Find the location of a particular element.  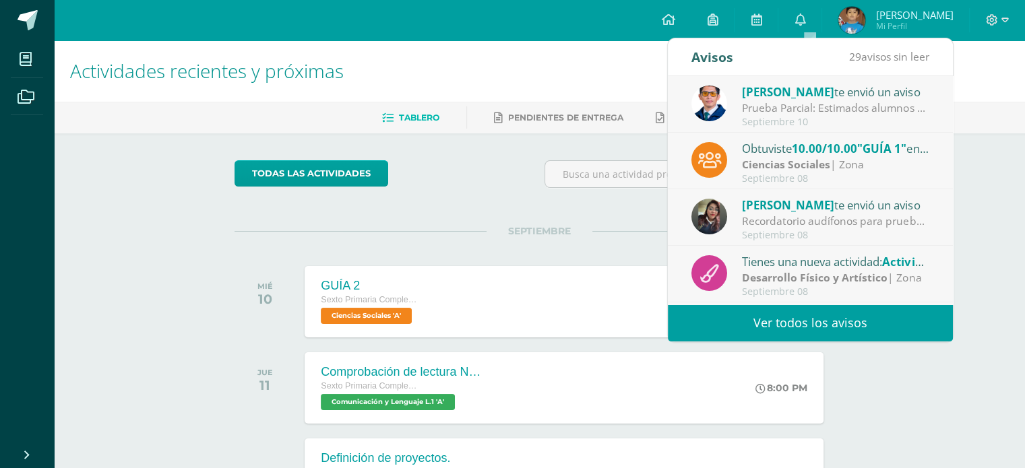

span: Comunicación y Lenguaje L.1 'A' is located at coordinates (387, 402).